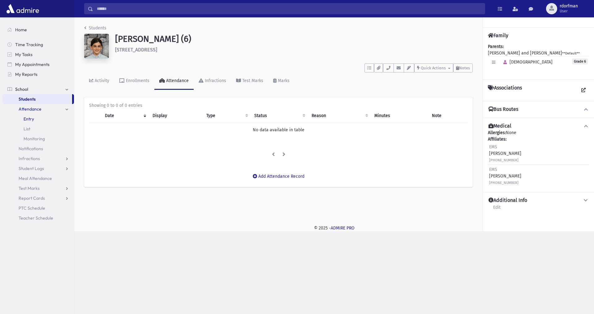 The image size is (594, 314). Describe the element at coordinates (30, 109) in the screenshot. I see `span: Attendance` at that location.